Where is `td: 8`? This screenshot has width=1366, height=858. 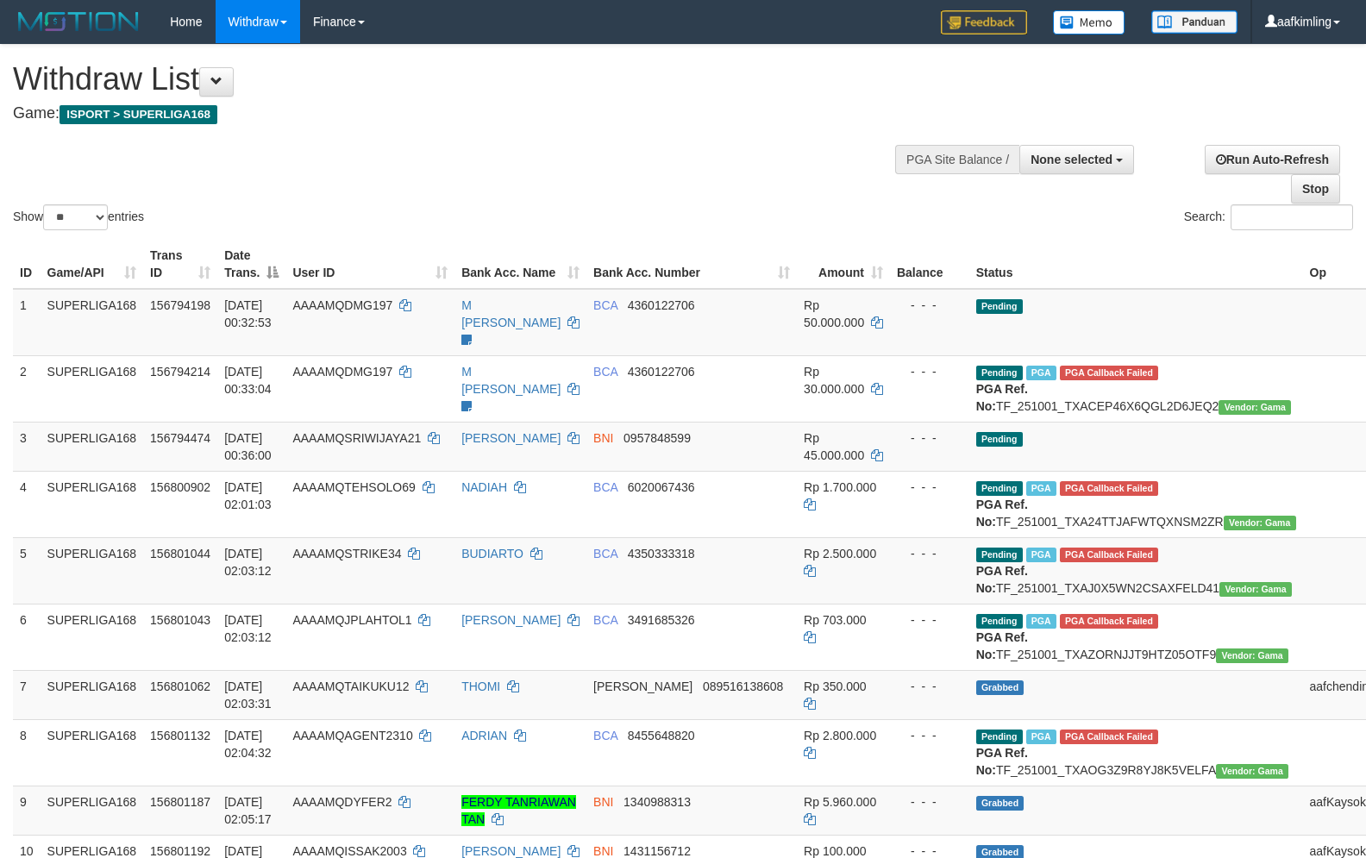 td: 8 is located at coordinates (27, 752).